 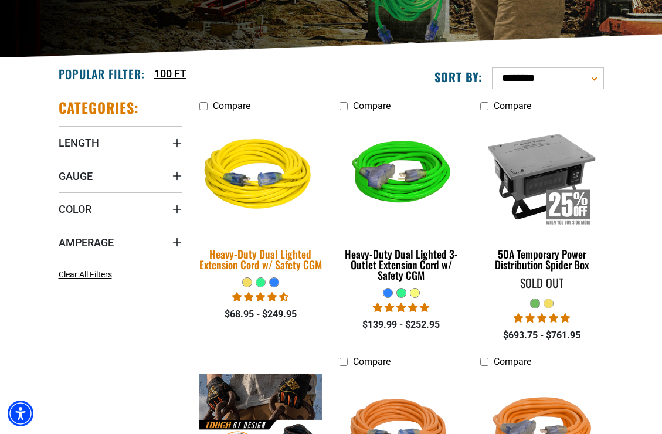 I want to click on summary: Length, so click(x=120, y=142).